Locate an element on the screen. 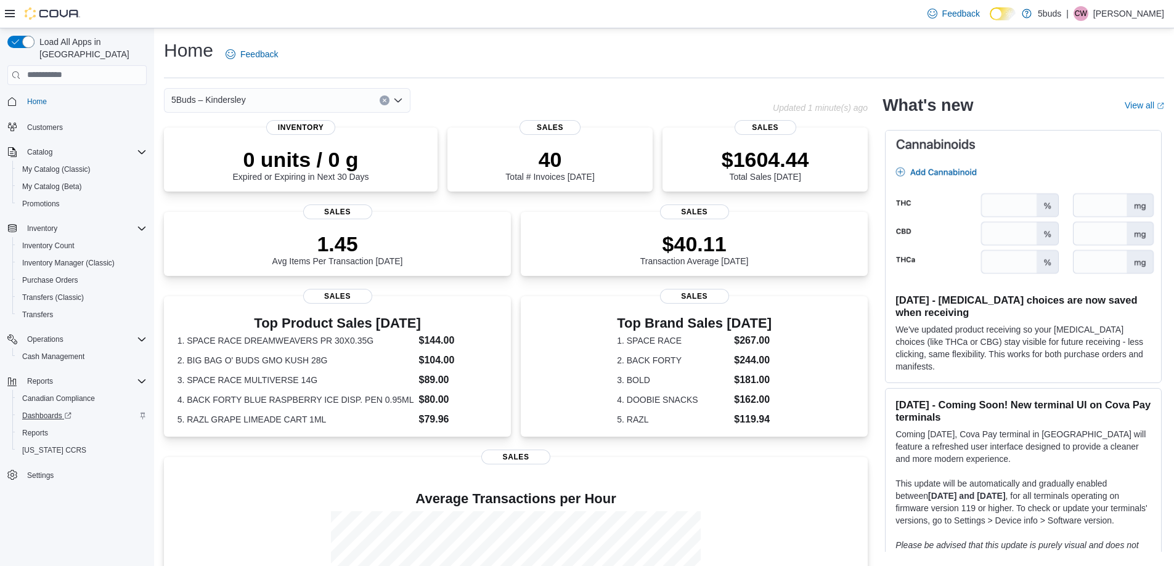 This screenshot has height=566, width=1174. dd: $267.00 is located at coordinates (753, 341).